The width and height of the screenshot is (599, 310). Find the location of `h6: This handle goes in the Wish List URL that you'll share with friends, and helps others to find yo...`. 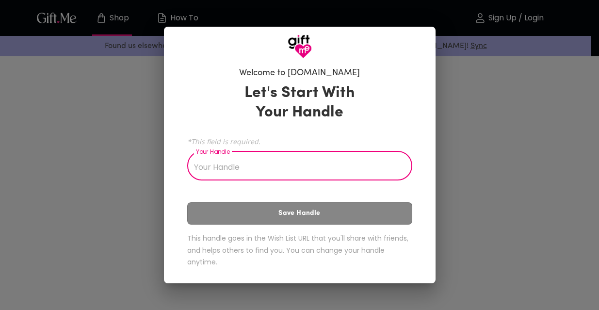

h6: This handle goes in the Wish List URL that you'll share with friends, and helps others to find yo... is located at coordinates (300, 250).